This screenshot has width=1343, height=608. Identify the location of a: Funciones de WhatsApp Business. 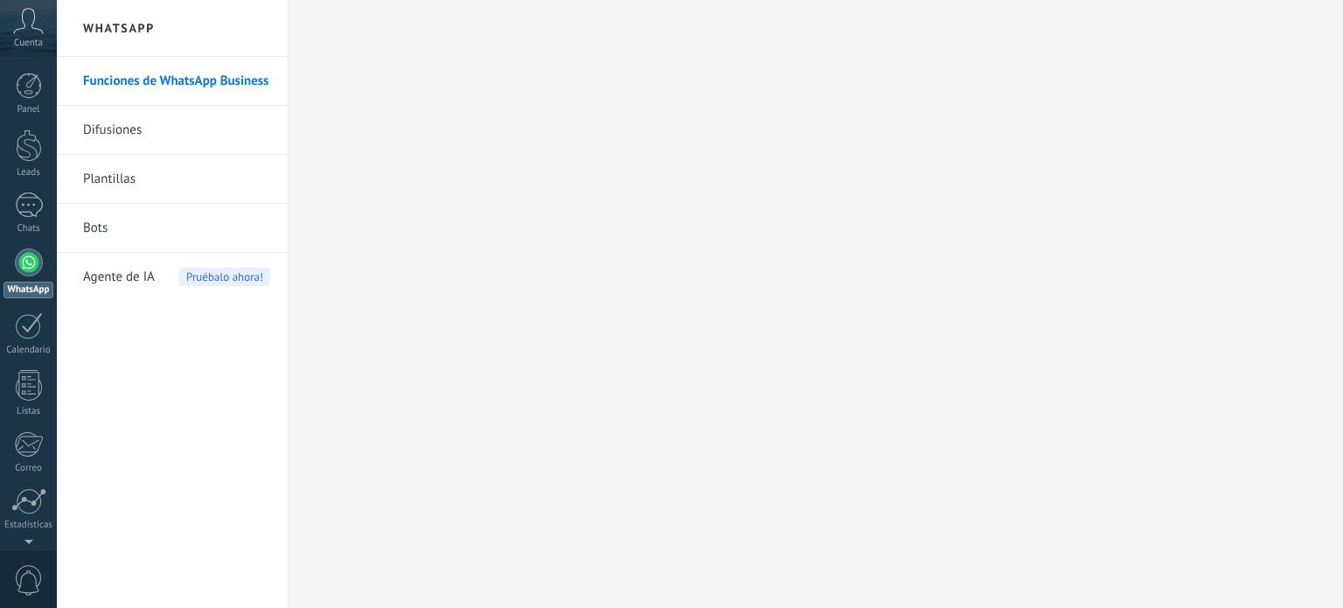
(177, 81).